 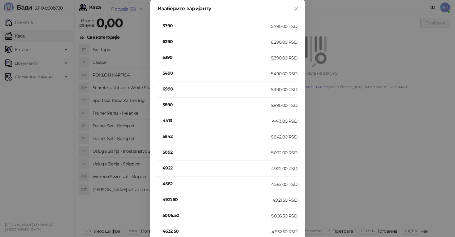 What do you see at coordinates (296, 9) in the screenshot?
I see `span: close` at bounding box center [296, 9].